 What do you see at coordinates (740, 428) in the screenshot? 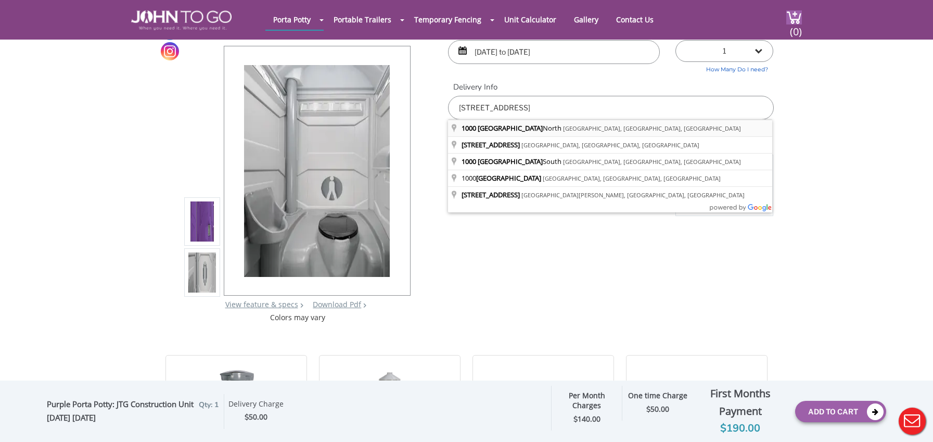
I see `div: $190.00` at bounding box center [740, 428].